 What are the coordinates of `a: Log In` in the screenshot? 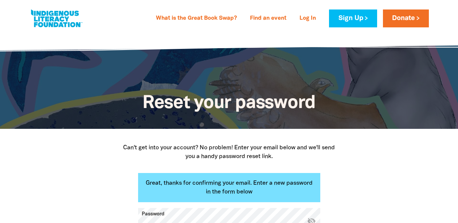 It's located at (308, 19).